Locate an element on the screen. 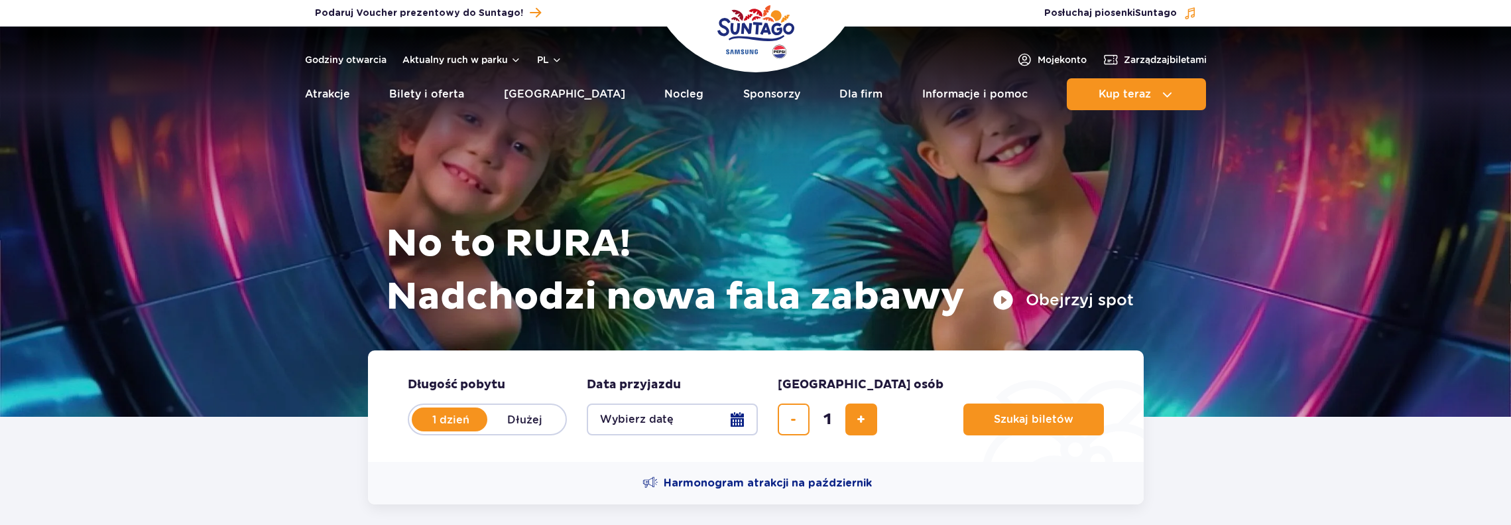  a: Nocleg is located at coordinates (684, 94).